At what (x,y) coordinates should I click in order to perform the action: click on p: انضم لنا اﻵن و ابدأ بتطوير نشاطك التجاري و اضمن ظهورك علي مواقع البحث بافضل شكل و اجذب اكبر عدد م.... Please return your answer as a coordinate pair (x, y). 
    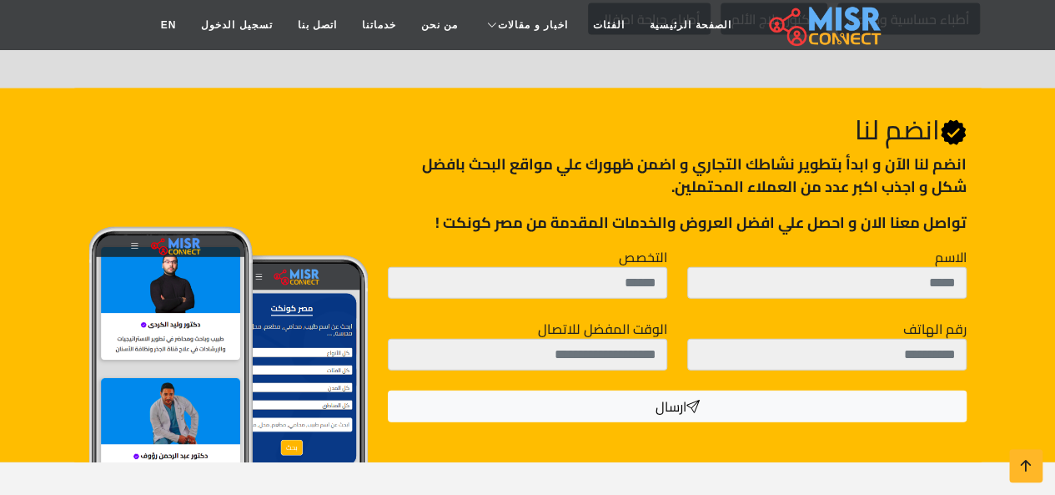
    Looking at the image, I should click on (676, 175).